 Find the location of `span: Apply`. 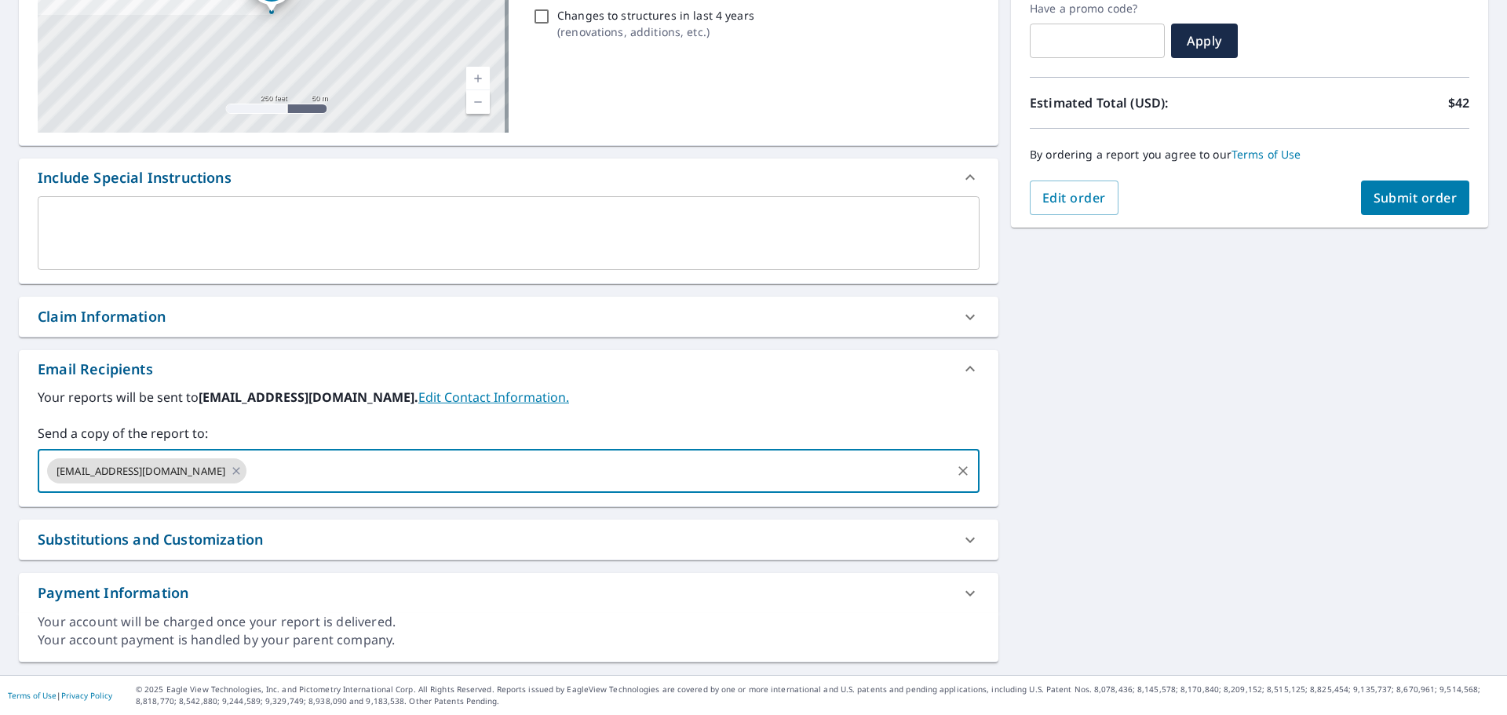

span: Apply is located at coordinates (1204, 41).